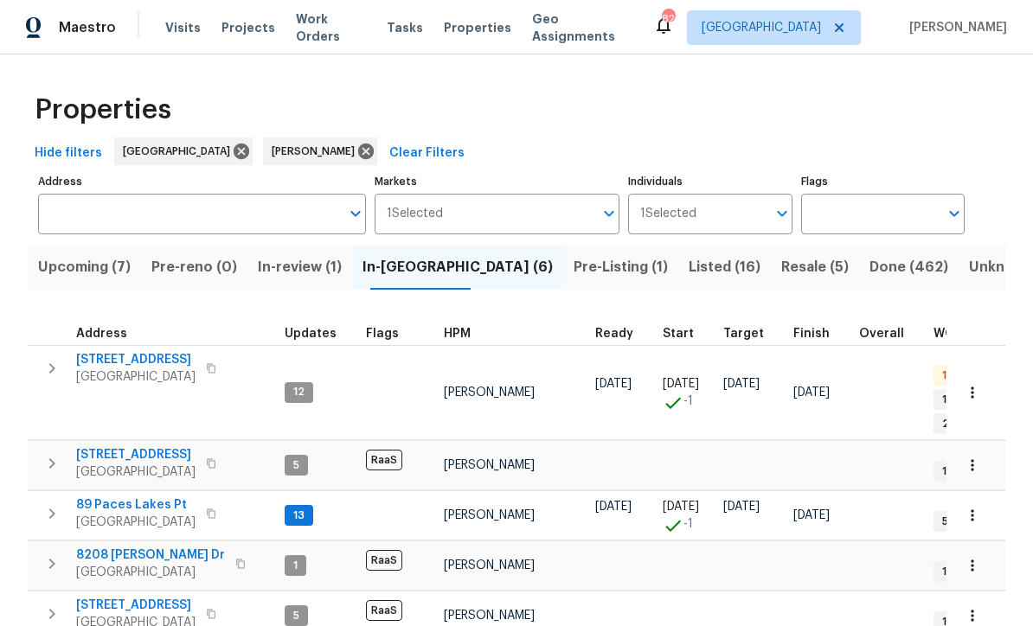 The image size is (1033, 626). Describe the element at coordinates (84, 267) in the screenshot. I see `span: Upcoming (7)` at that location.